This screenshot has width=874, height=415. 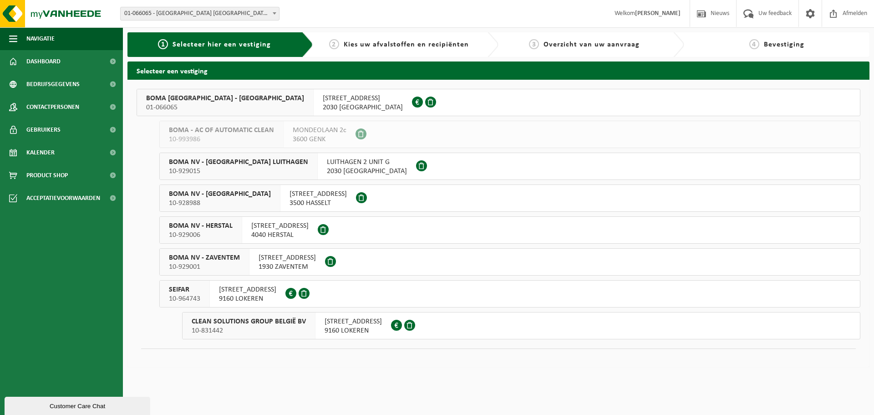 What do you see at coordinates (249, 322) in the screenshot?
I see `span: CLEAN SOLUTIONS GROUP BELGIË BV` at bounding box center [249, 322].